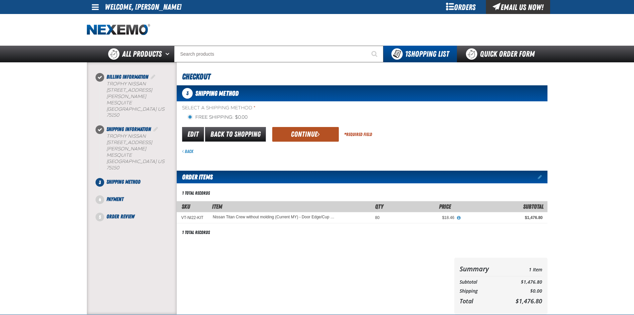  I want to click on button: View All Prices for Nissan Titan Crew without molding (Current MY) - Door Edge/Cup Kit Protection..., so click(459, 218).